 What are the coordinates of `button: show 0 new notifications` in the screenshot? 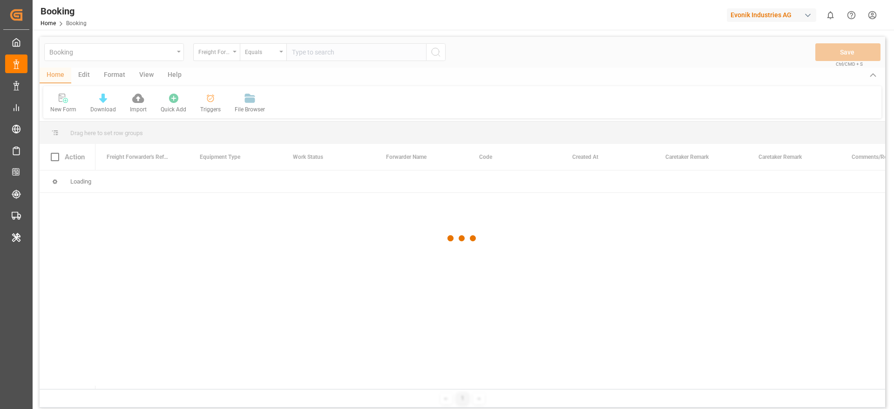 It's located at (830, 15).